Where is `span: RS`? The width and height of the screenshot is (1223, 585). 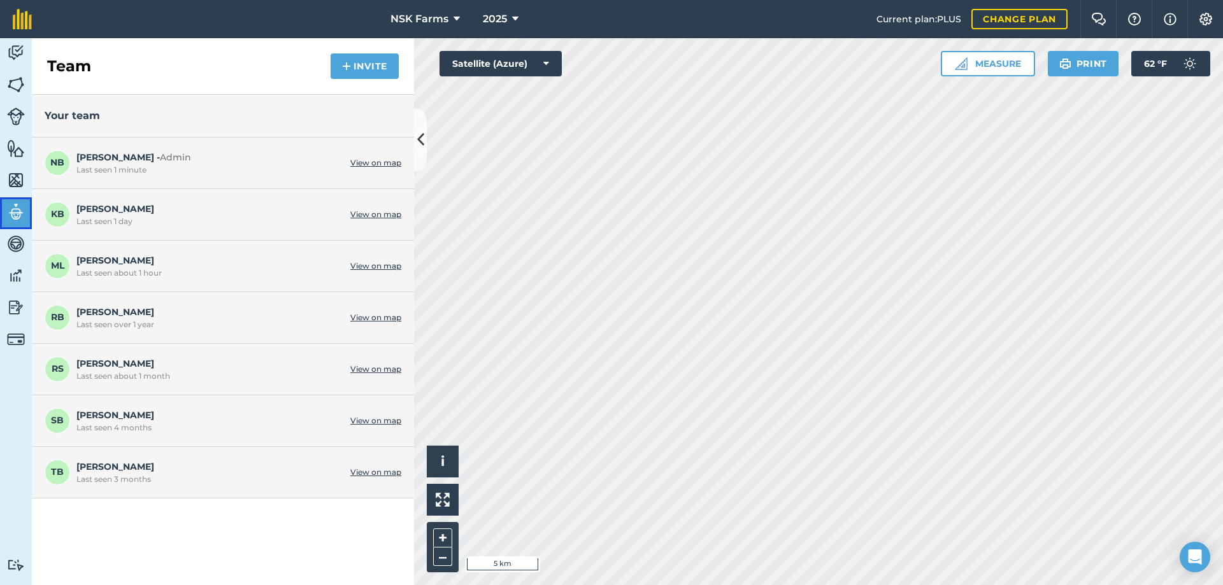 span: RS is located at coordinates (57, 369).